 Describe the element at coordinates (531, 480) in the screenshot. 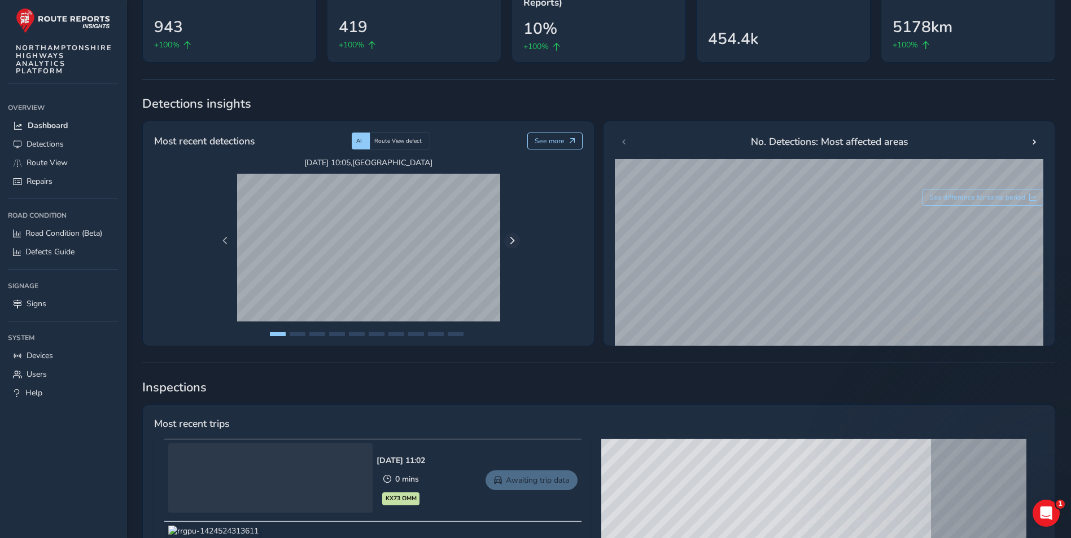

I see `a: Awaiting trip data` at that location.